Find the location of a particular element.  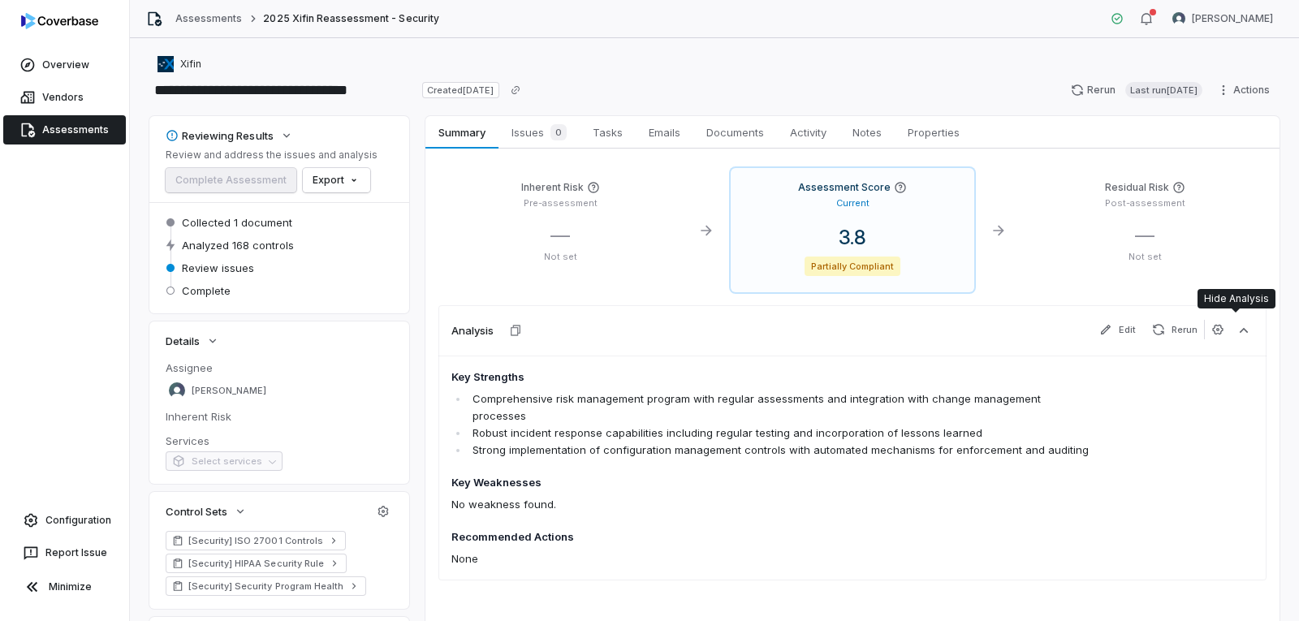

div: Hide Analysis is located at coordinates (1236, 299).